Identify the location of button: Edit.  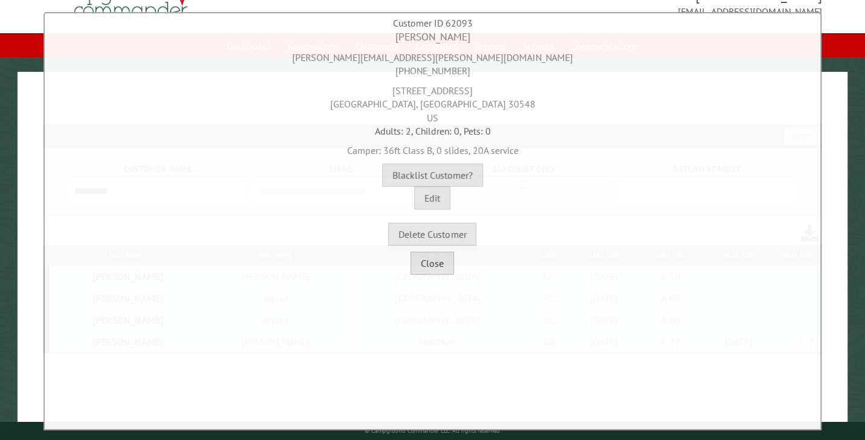
(432, 198).